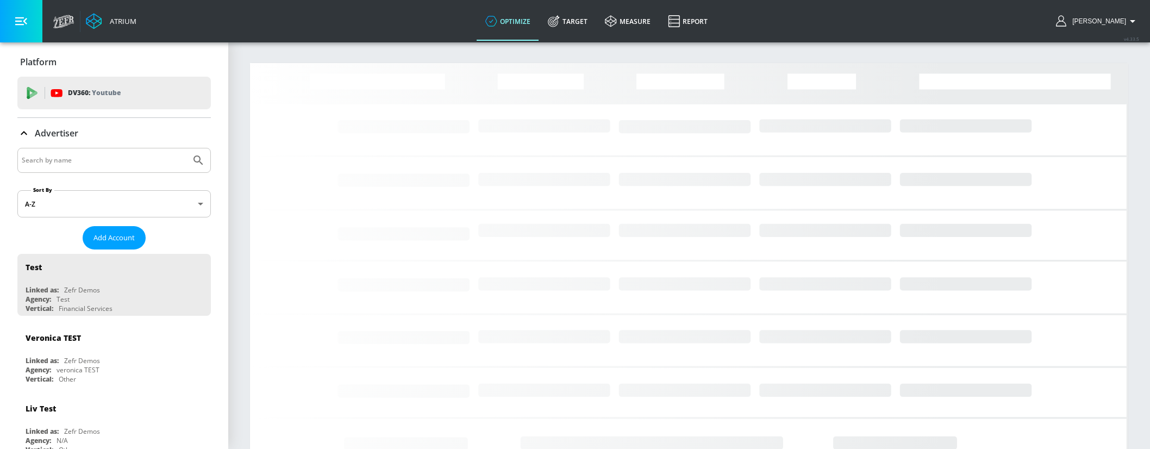 The width and height of the screenshot is (1150, 449). What do you see at coordinates (114, 62) in the screenshot?
I see `div: Platform` at bounding box center [114, 62].